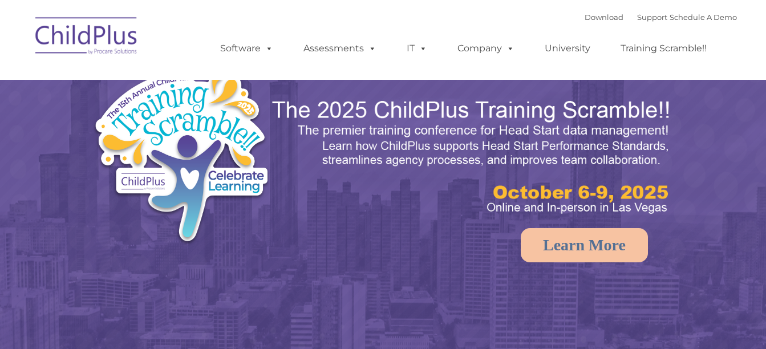  What do you see at coordinates (568, 49) in the screenshot?
I see `a: University` at bounding box center [568, 49].